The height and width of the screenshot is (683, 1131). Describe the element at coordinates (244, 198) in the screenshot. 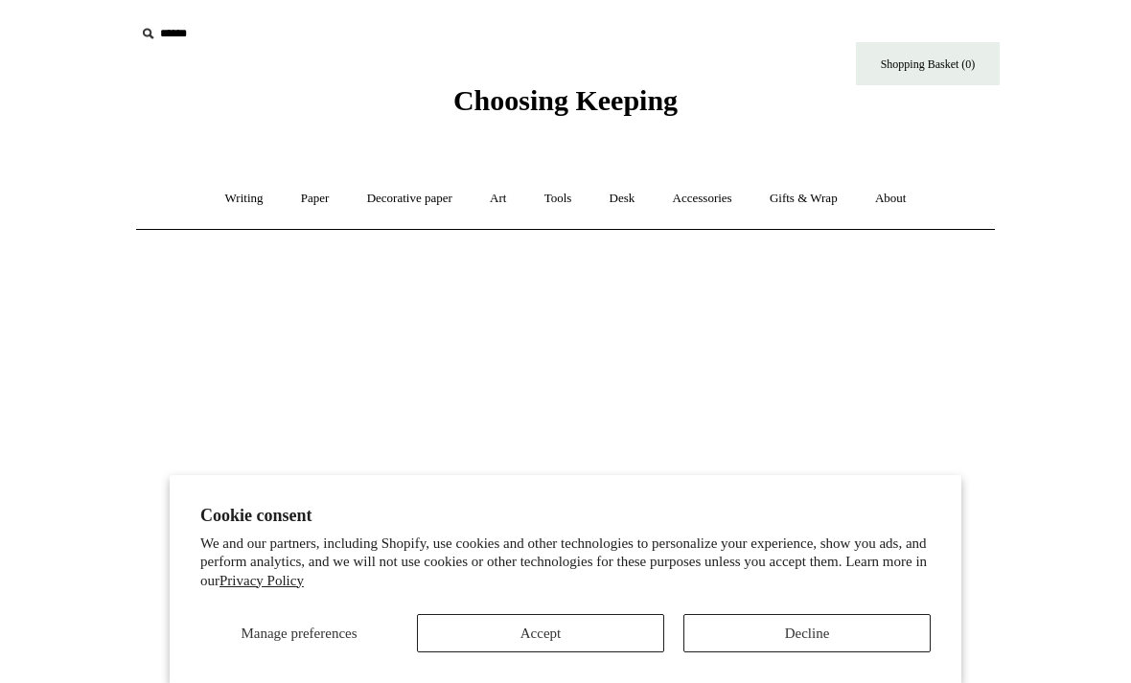

I see `a: Writing` at that location.